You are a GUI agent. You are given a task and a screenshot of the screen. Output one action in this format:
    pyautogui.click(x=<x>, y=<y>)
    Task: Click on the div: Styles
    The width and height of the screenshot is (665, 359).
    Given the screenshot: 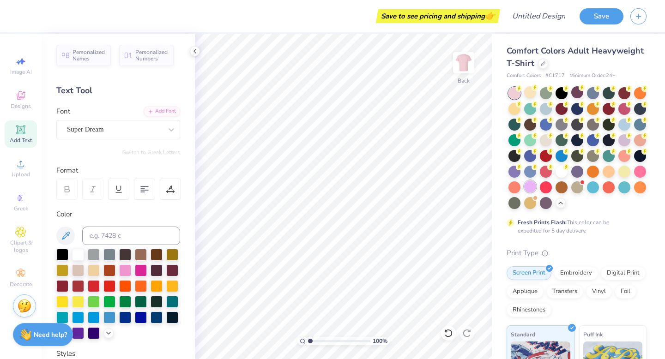 What is the action you would take?
    pyautogui.click(x=118, y=354)
    